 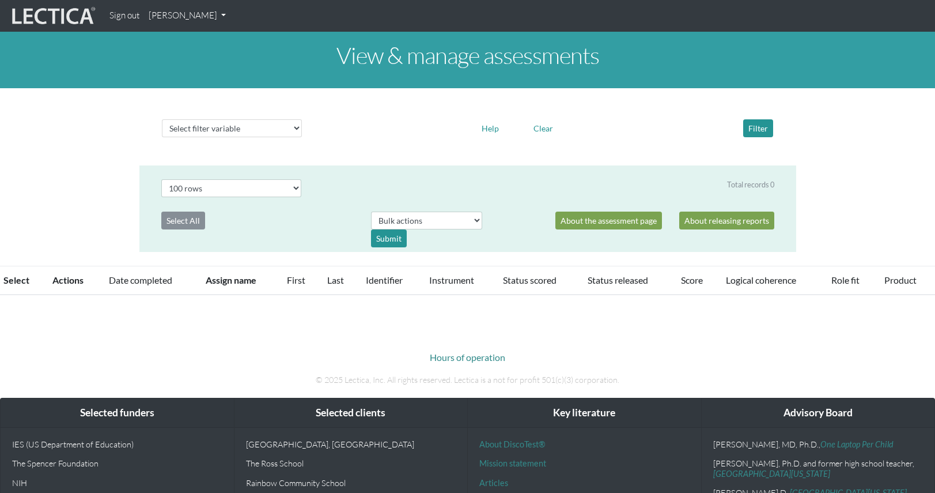 What do you see at coordinates (584, 413) in the screenshot?
I see `div: Key literature` at bounding box center [584, 413].